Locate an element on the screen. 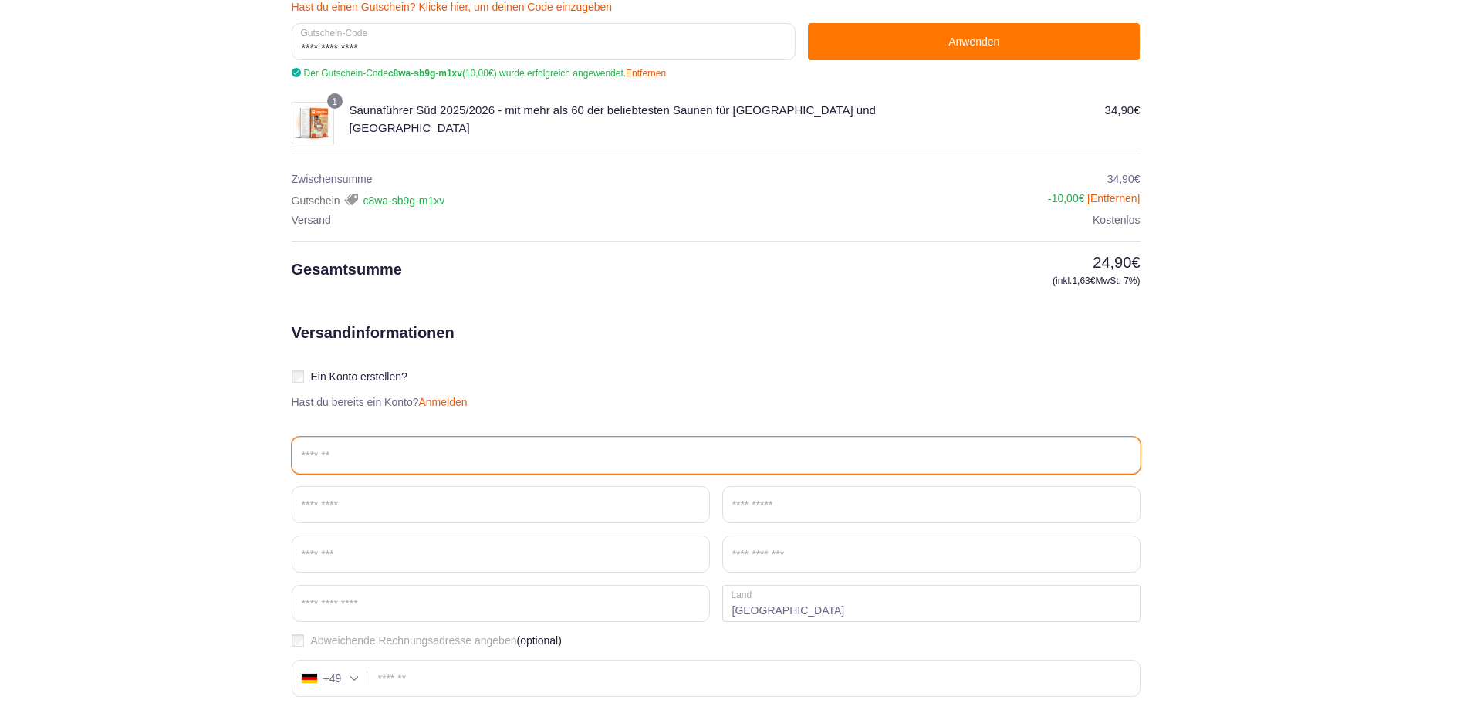  button: Anwenden is located at coordinates (974, 42).